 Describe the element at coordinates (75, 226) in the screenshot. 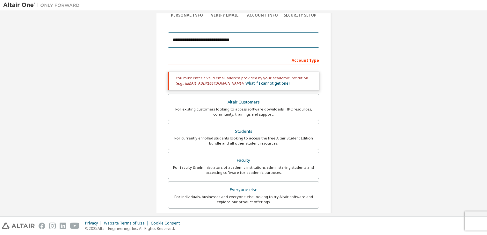

I see `img: youtube.svg` at that location.